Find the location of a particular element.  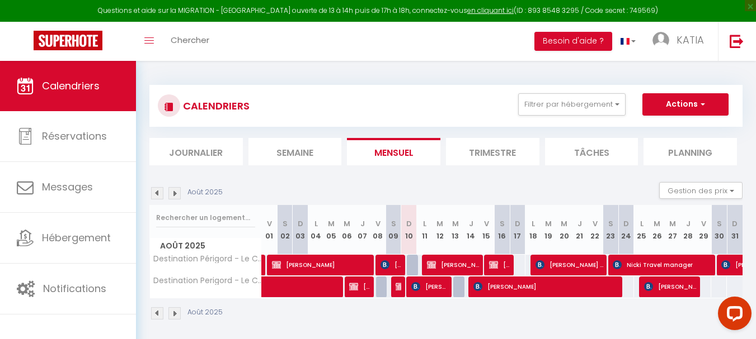

li: Tâches is located at coordinates (591, 152).